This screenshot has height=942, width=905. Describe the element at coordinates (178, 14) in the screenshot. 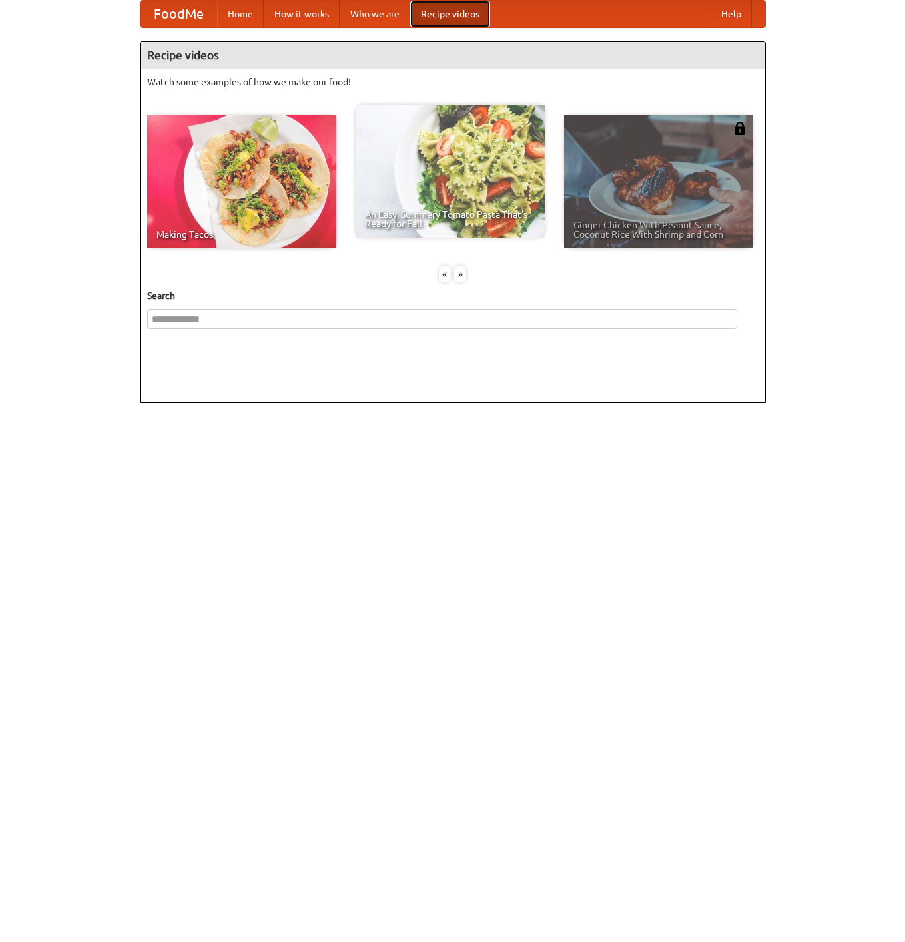

I see `a: FoodMe` at that location.